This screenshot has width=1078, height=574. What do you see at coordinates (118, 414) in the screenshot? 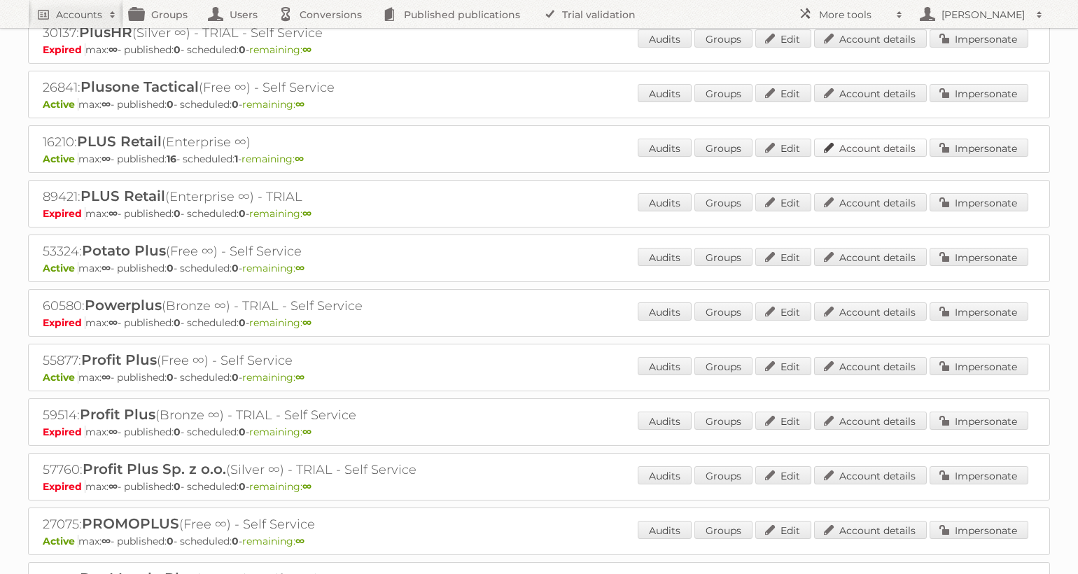
I see `span: Profit Plus` at bounding box center [118, 414].